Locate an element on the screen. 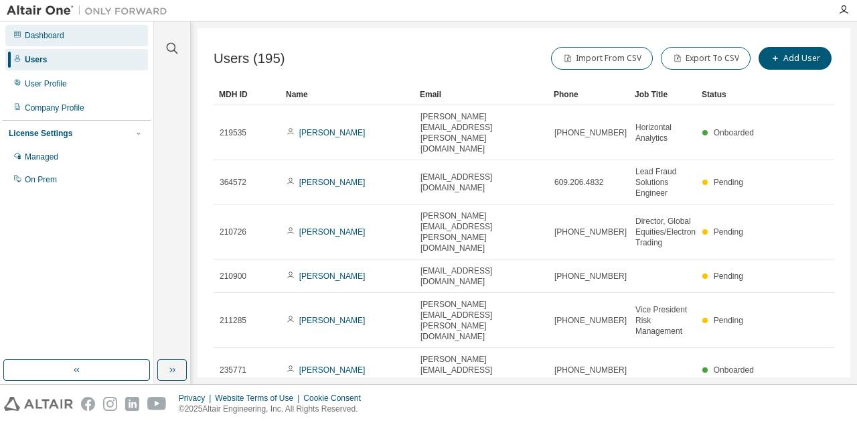  div: Status is located at coordinates (730, 94).